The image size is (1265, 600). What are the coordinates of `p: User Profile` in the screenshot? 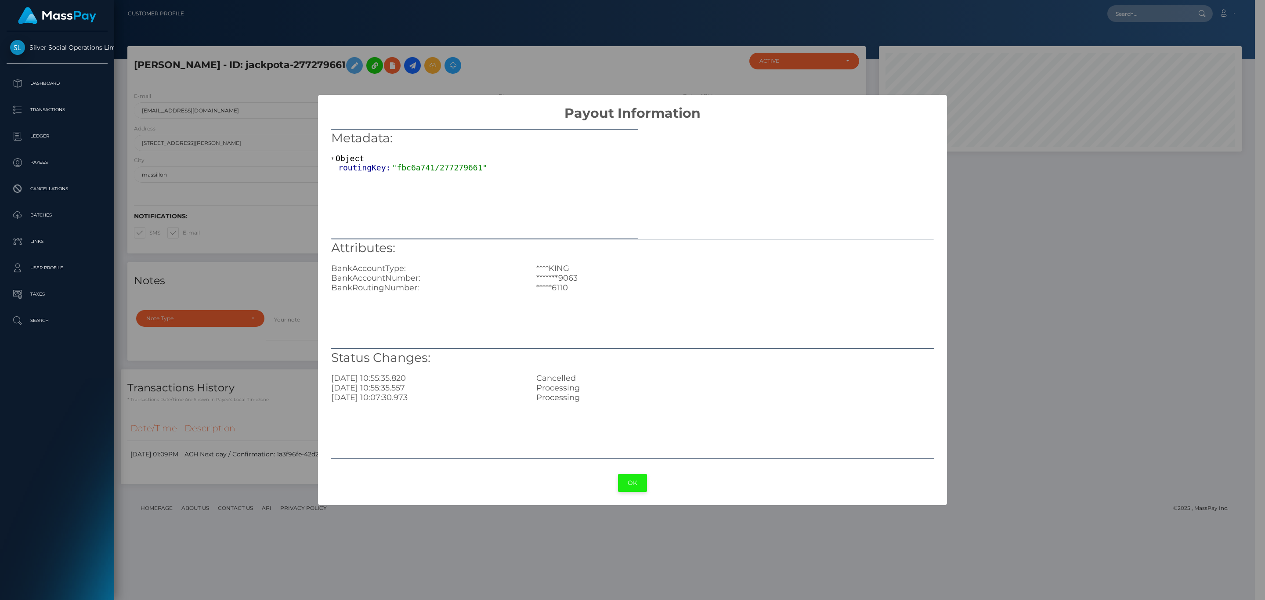 It's located at (57, 268).